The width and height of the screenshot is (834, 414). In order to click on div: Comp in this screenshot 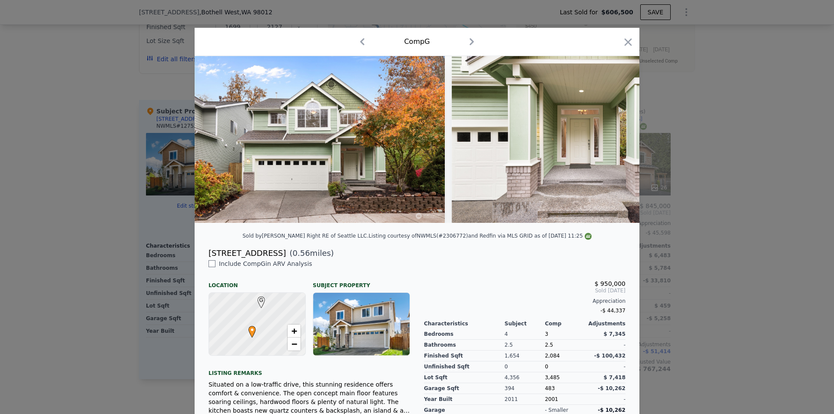, I will do `click(565, 324)`.